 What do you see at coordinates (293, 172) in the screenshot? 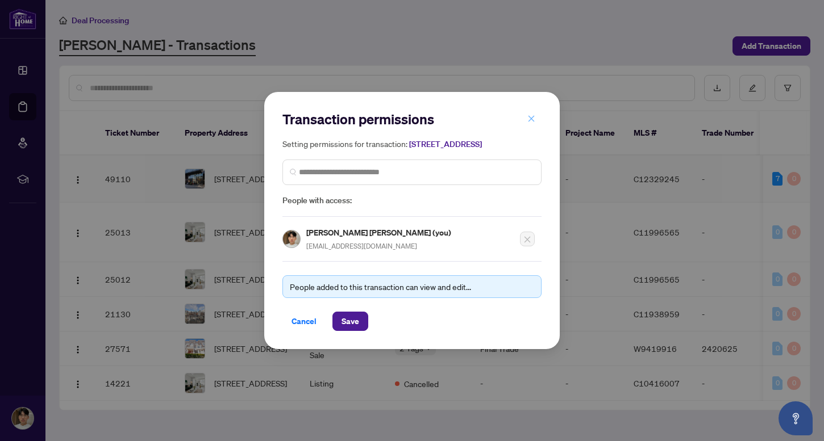
I see `img: search_icon` at bounding box center [293, 172].